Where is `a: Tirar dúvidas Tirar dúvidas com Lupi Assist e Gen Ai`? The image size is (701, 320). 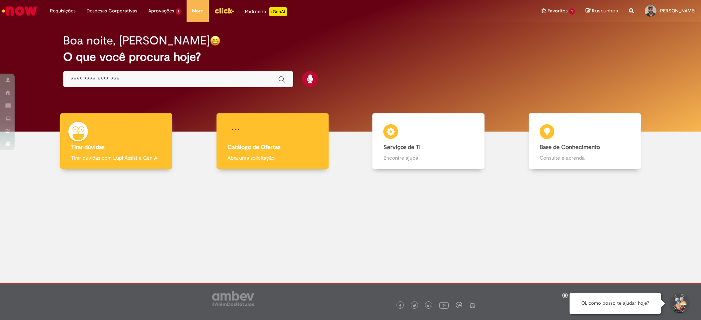 a: Tirar dúvidas Tirar dúvidas com Lupi Assist e Gen Ai is located at coordinates (116, 141).